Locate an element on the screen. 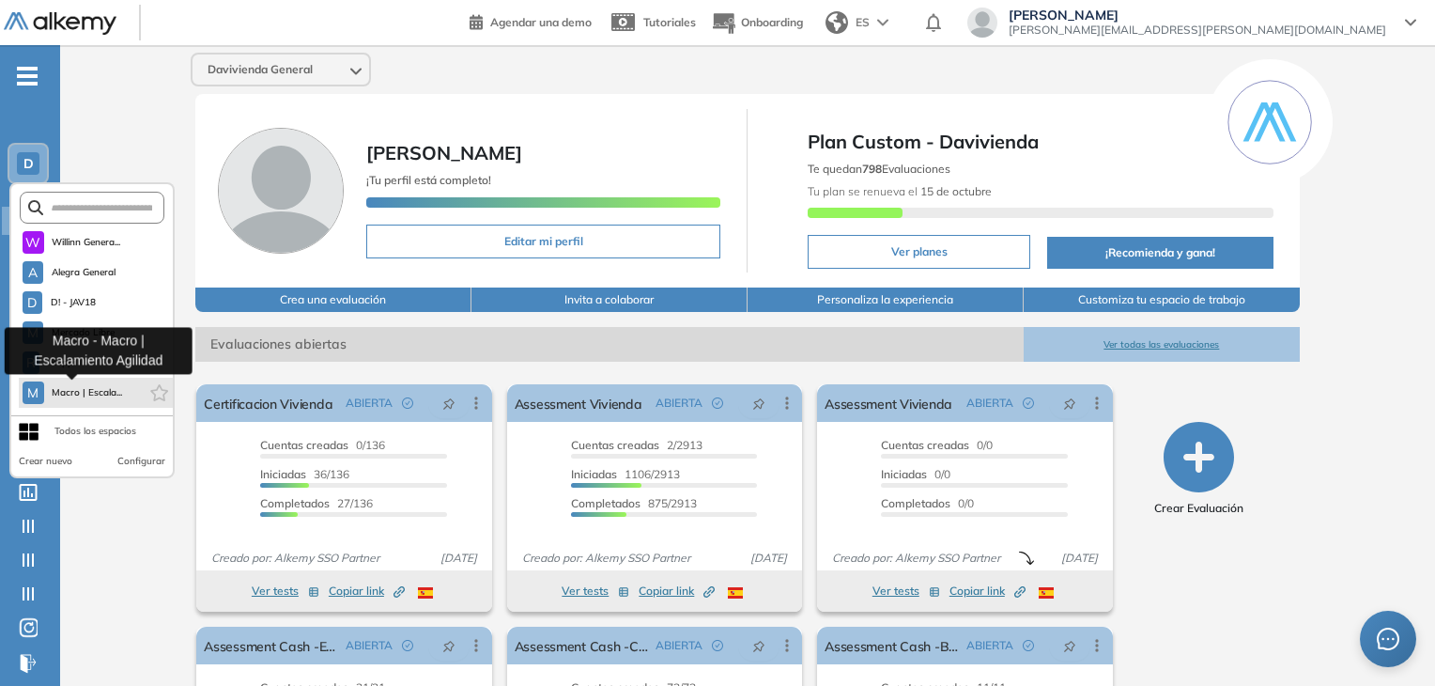 The height and width of the screenshot is (686, 1435). b: 15 de octubre is located at coordinates (954, 191).